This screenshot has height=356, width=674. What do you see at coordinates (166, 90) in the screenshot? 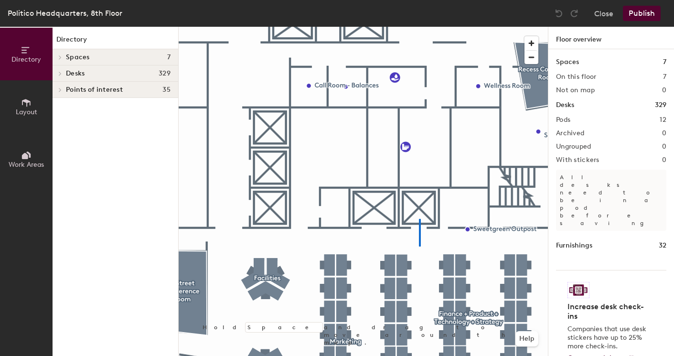
I see `span: 35` at bounding box center [166, 90].